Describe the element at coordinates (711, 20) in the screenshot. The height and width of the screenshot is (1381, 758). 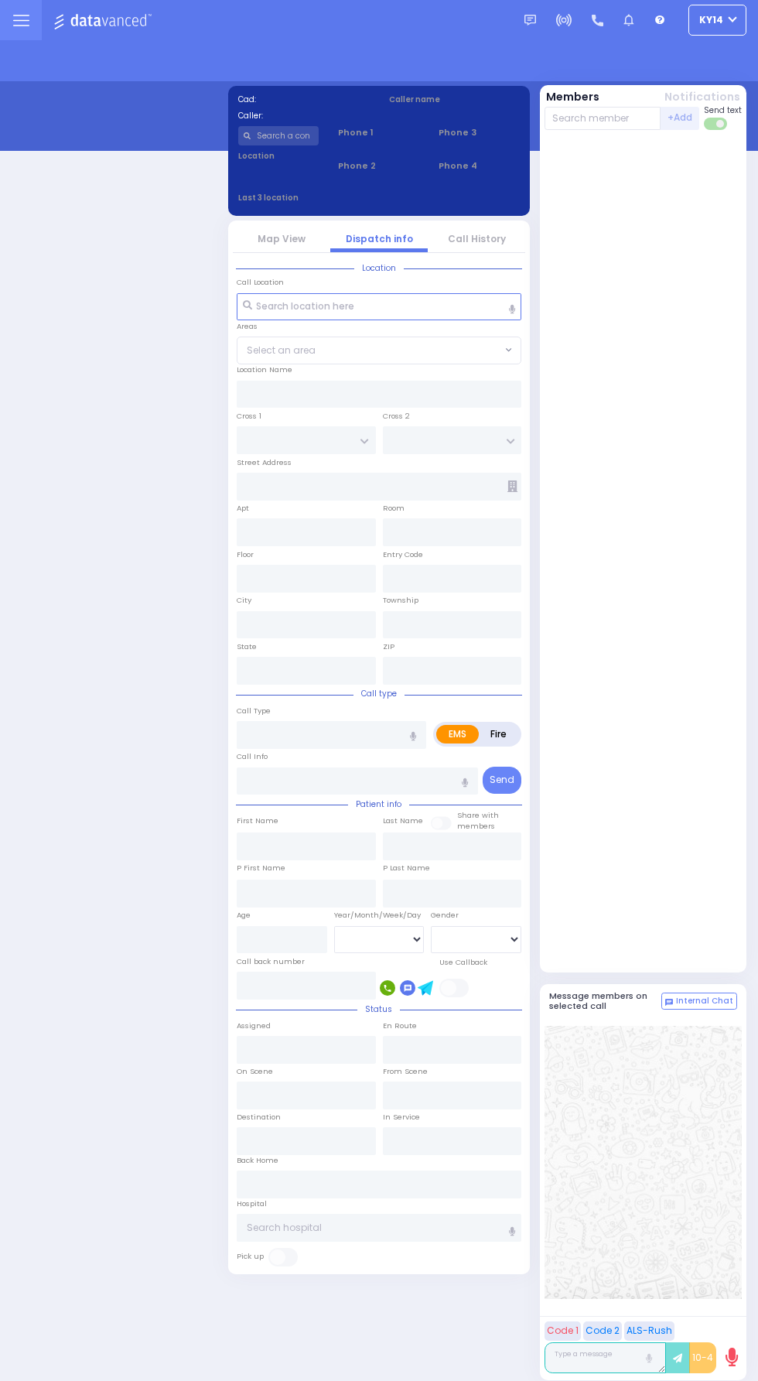
I see `span: KY14` at that location.